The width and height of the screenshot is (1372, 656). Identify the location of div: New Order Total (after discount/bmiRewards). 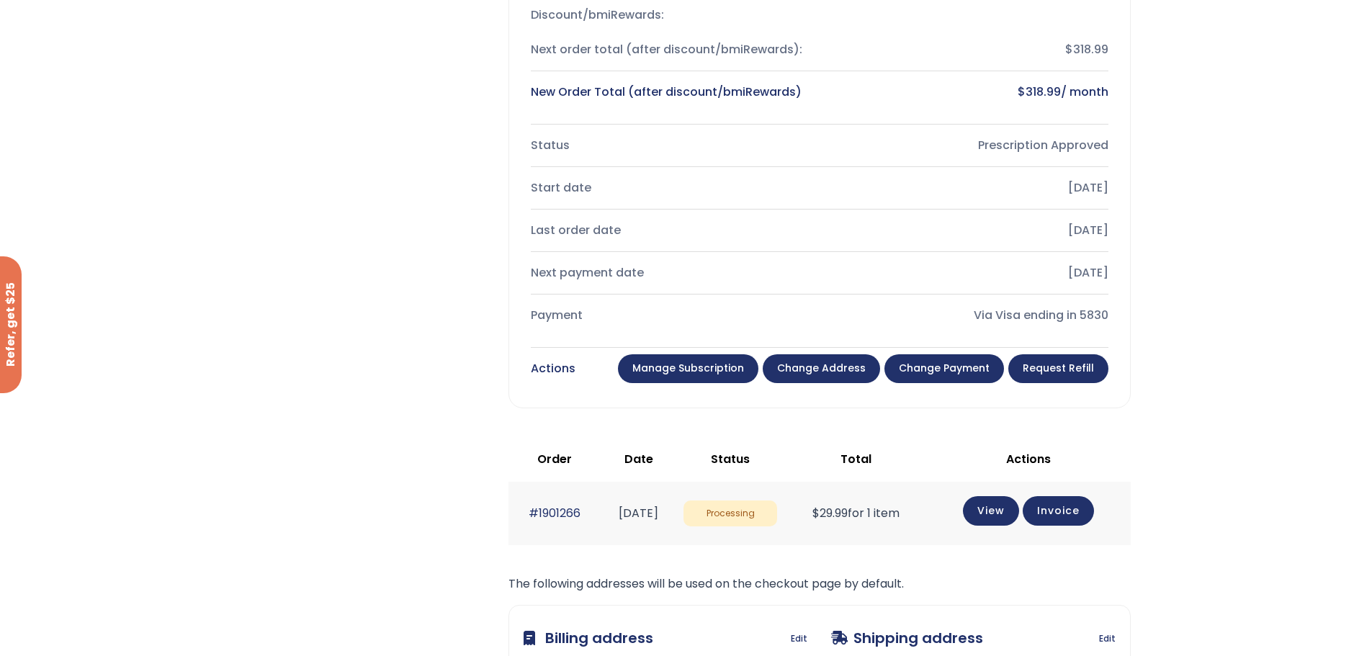
(669, 92).